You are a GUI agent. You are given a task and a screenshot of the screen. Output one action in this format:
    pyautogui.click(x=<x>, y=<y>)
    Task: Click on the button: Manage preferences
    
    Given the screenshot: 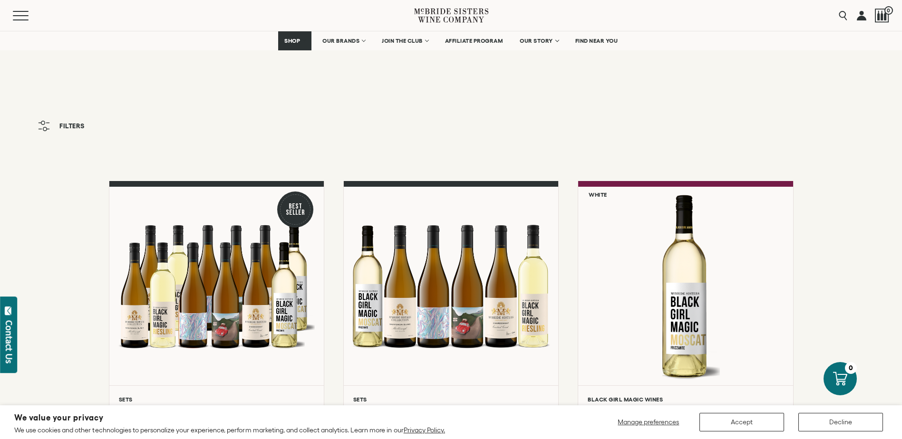 What is the action you would take?
    pyautogui.click(x=648, y=422)
    